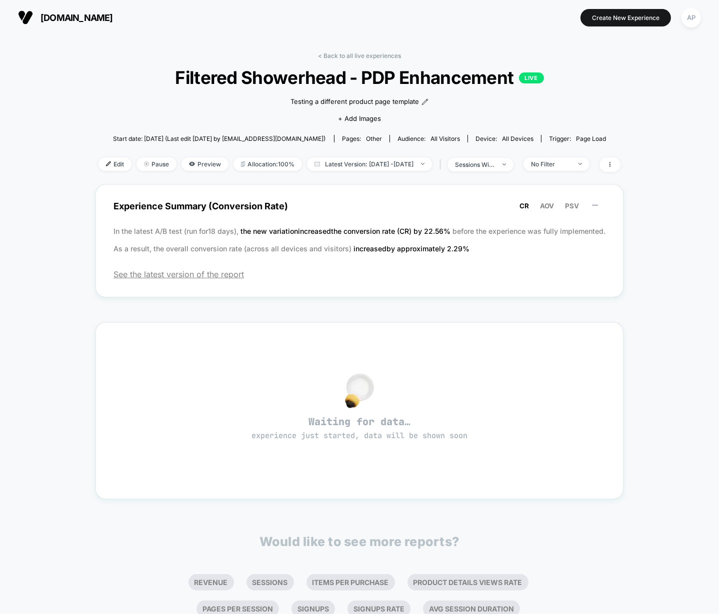  Describe the element at coordinates (108, 164) in the screenshot. I see `img: edit` at that location.